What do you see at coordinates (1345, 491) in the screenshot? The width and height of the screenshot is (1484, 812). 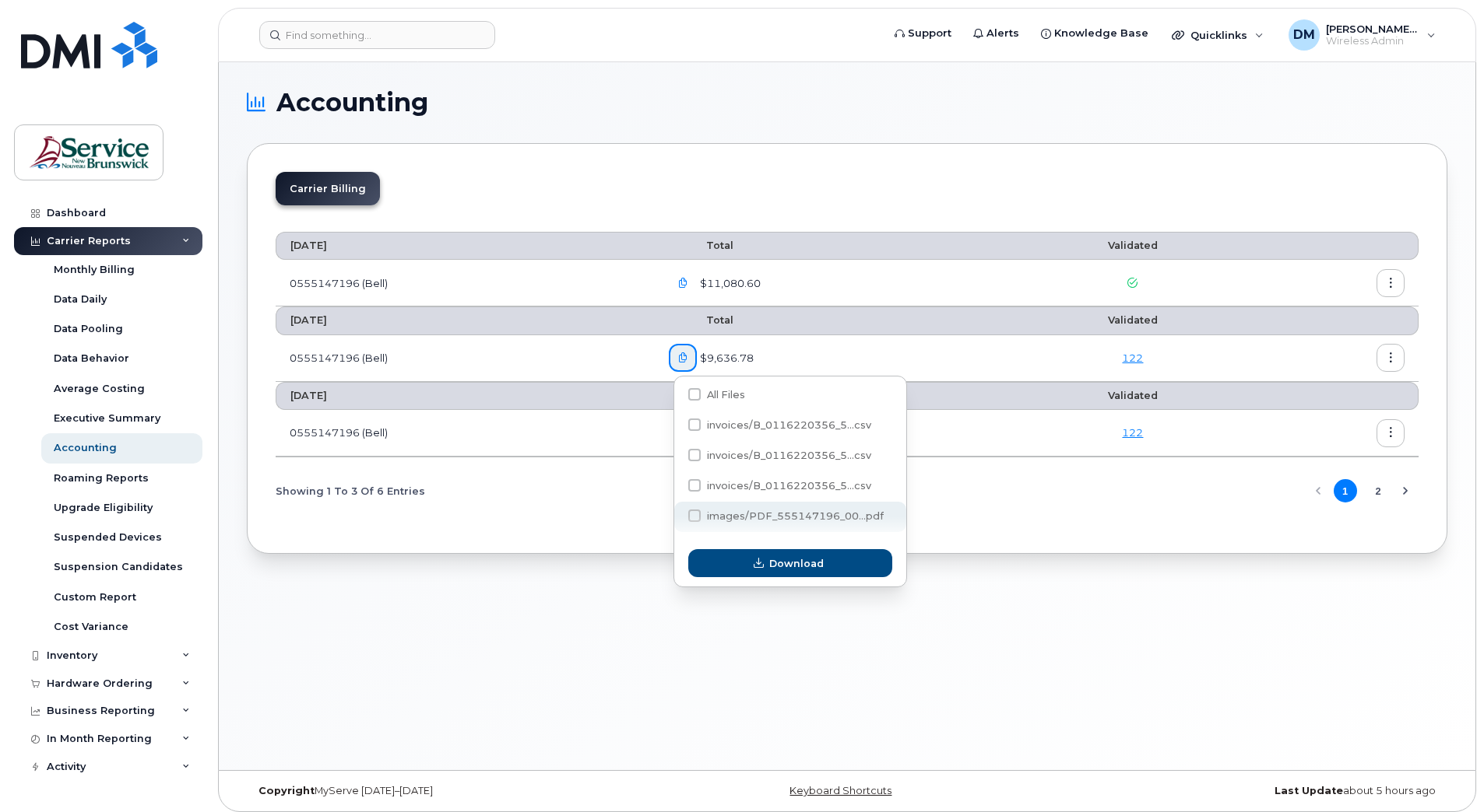 I see `button: Page 1` at bounding box center [1345, 491].